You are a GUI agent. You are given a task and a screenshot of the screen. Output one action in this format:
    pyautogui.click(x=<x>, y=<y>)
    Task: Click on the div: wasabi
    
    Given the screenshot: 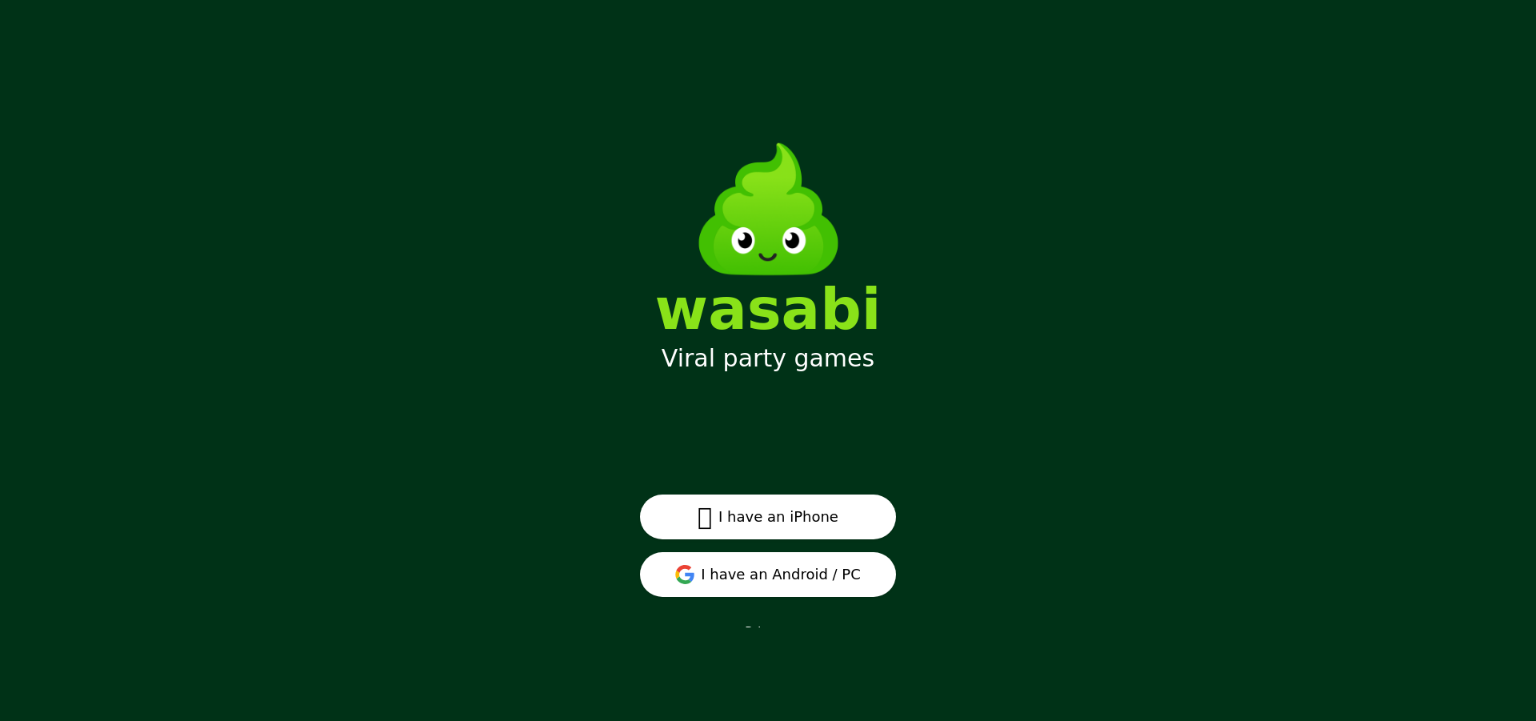 What is the action you would take?
    pyautogui.click(x=768, y=309)
    